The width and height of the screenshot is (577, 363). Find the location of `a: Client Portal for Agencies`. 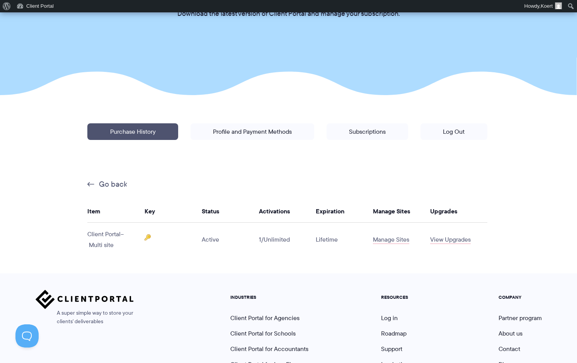

a: Client Portal for Agencies is located at coordinates (265, 318).